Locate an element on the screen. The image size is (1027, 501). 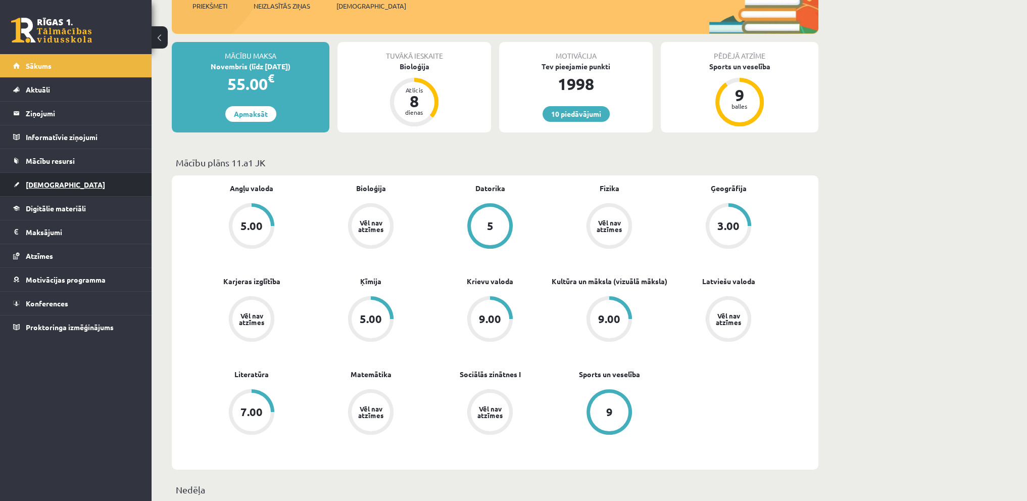
legend: Informatīvie ziņojumi is located at coordinates (82, 137).